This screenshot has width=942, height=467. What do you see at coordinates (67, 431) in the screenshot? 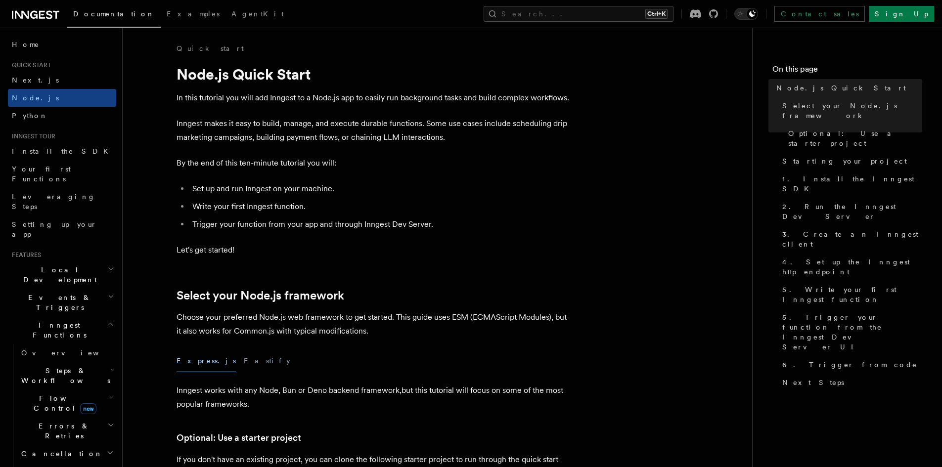
I see `button: Errors & Retries` at bounding box center [67, 431].